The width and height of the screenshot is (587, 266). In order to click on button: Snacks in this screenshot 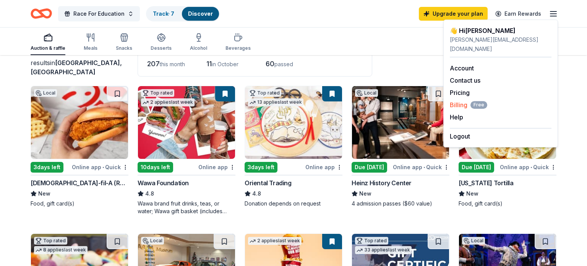, I will do `click(124, 42)`.